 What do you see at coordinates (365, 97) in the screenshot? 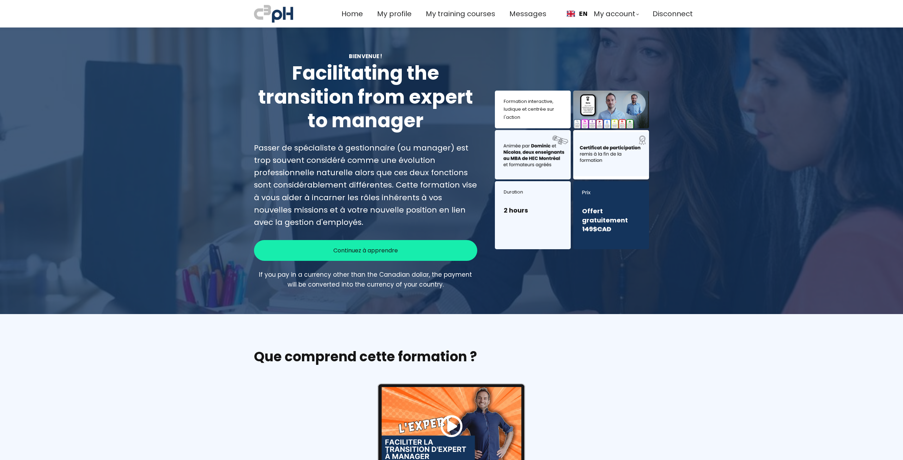
I see `h1: Facilitating the transition from expert to manager` at bounding box center [365, 97].